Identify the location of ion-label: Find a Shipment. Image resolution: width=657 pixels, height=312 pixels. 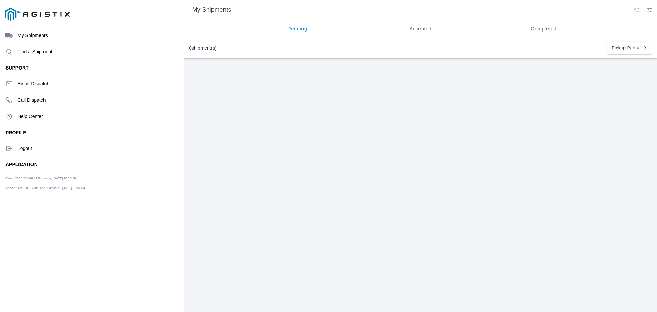
(98, 52).